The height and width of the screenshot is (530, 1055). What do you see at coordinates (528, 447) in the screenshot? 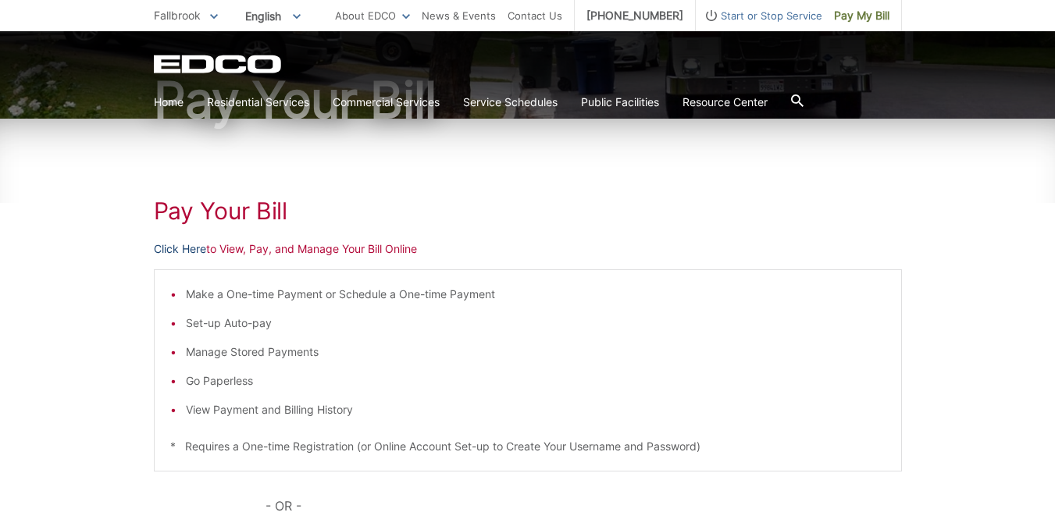
I see `p: * Requires a One-time Registration (or Online Account Set-up to Create Your Username and Password)` at bounding box center [528, 447].